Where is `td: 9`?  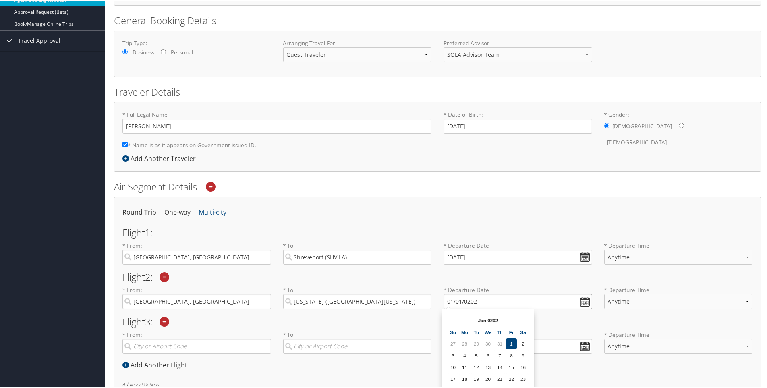
td: 9 is located at coordinates (523, 354).